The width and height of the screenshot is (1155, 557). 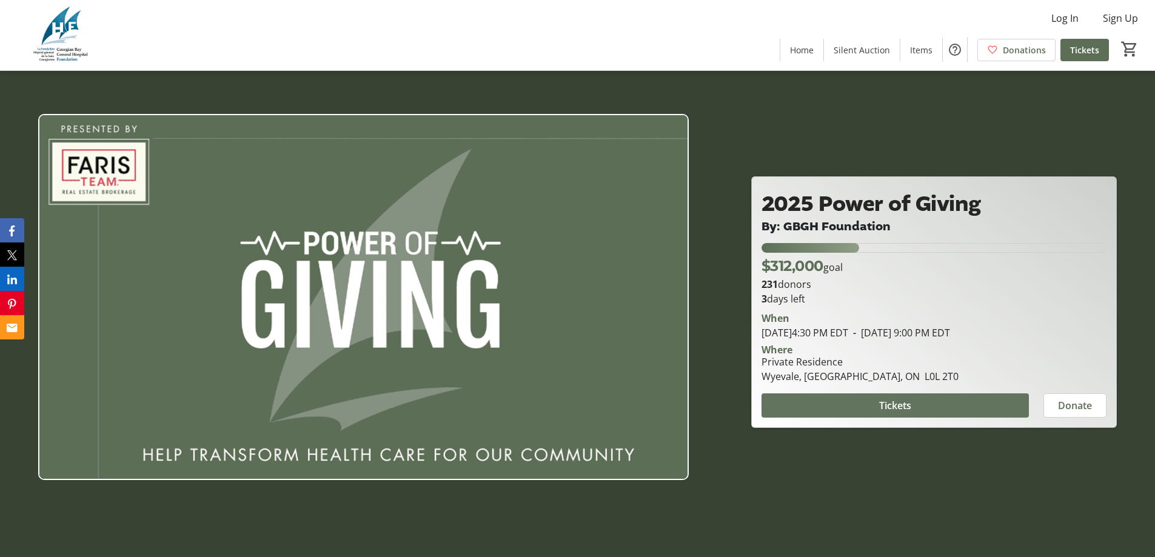 I want to click on a: Items, so click(x=921, y=50).